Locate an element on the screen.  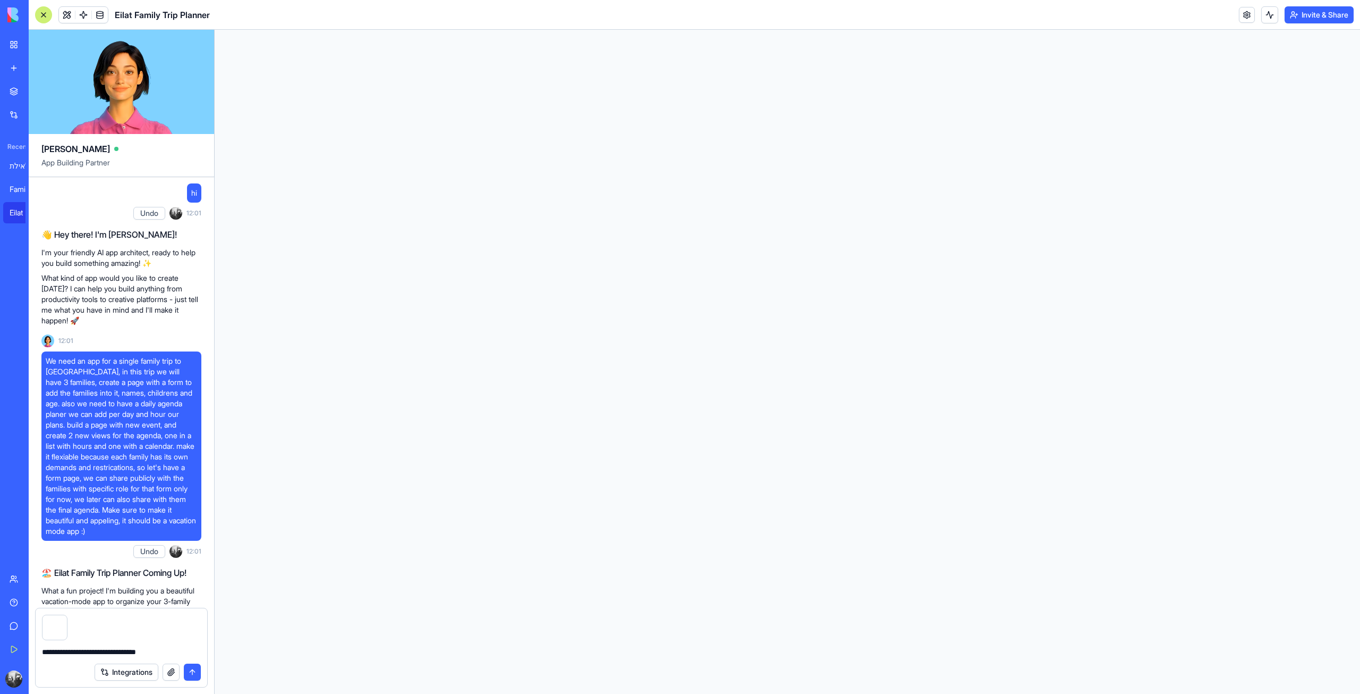
button: Invite & Share is located at coordinates (1320, 15).